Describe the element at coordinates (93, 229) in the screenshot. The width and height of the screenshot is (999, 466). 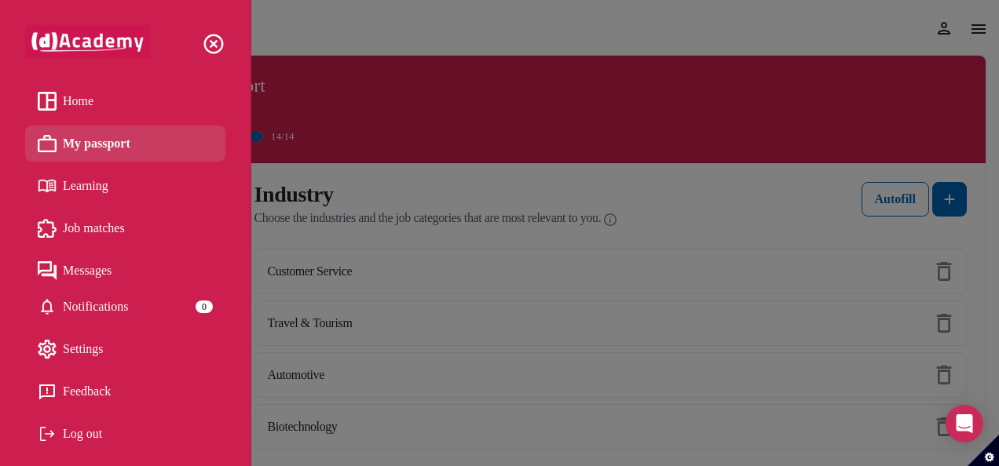
I see `span: Job matches` at that location.